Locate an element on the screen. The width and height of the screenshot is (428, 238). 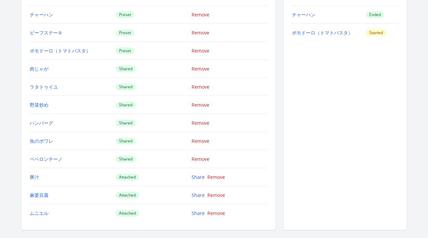
a: 豚汁 is located at coordinates (34, 177).